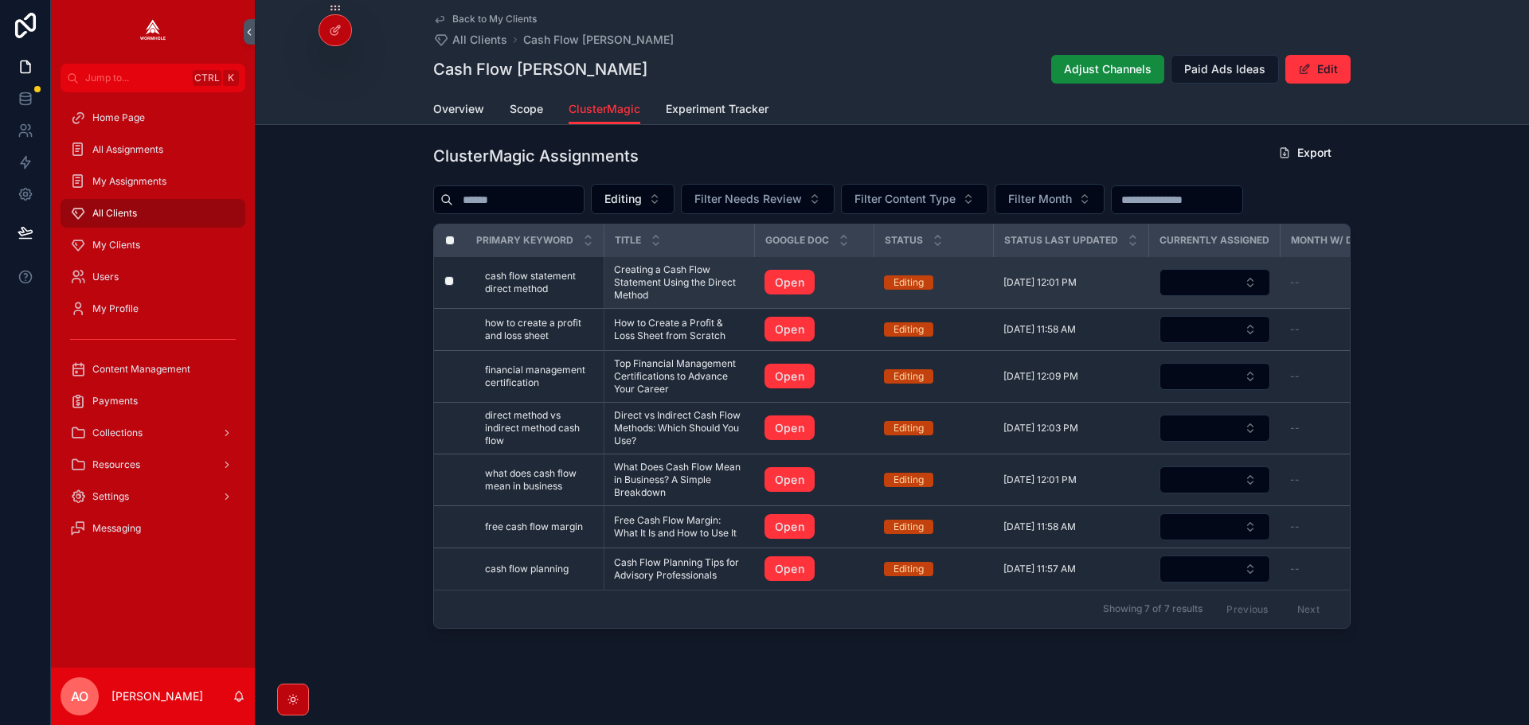 The image size is (1529, 725). What do you see at coordinates (207, 78) in the screenshot?
I see `span: Ctrl` at bounding box center [207, 78].